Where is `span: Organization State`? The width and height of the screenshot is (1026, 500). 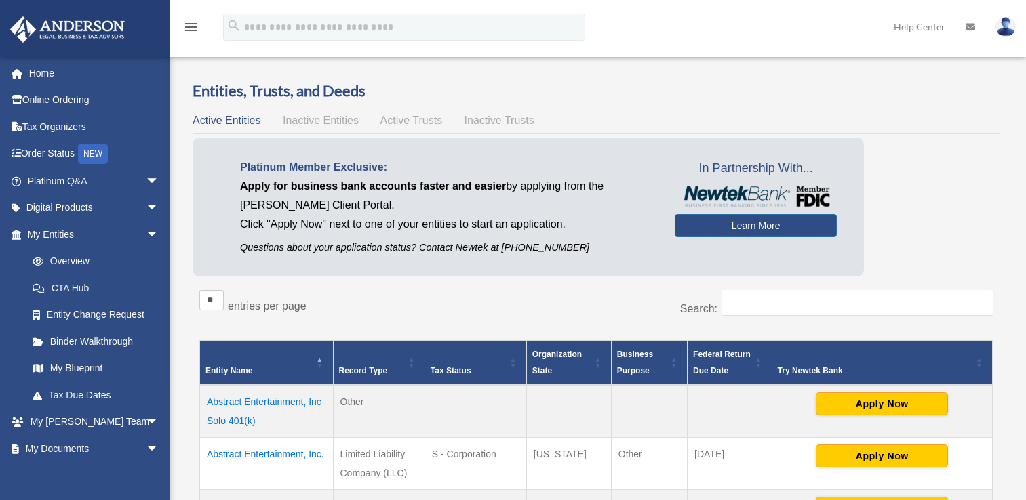
span: Organization State is located at coordinates (557, 363).